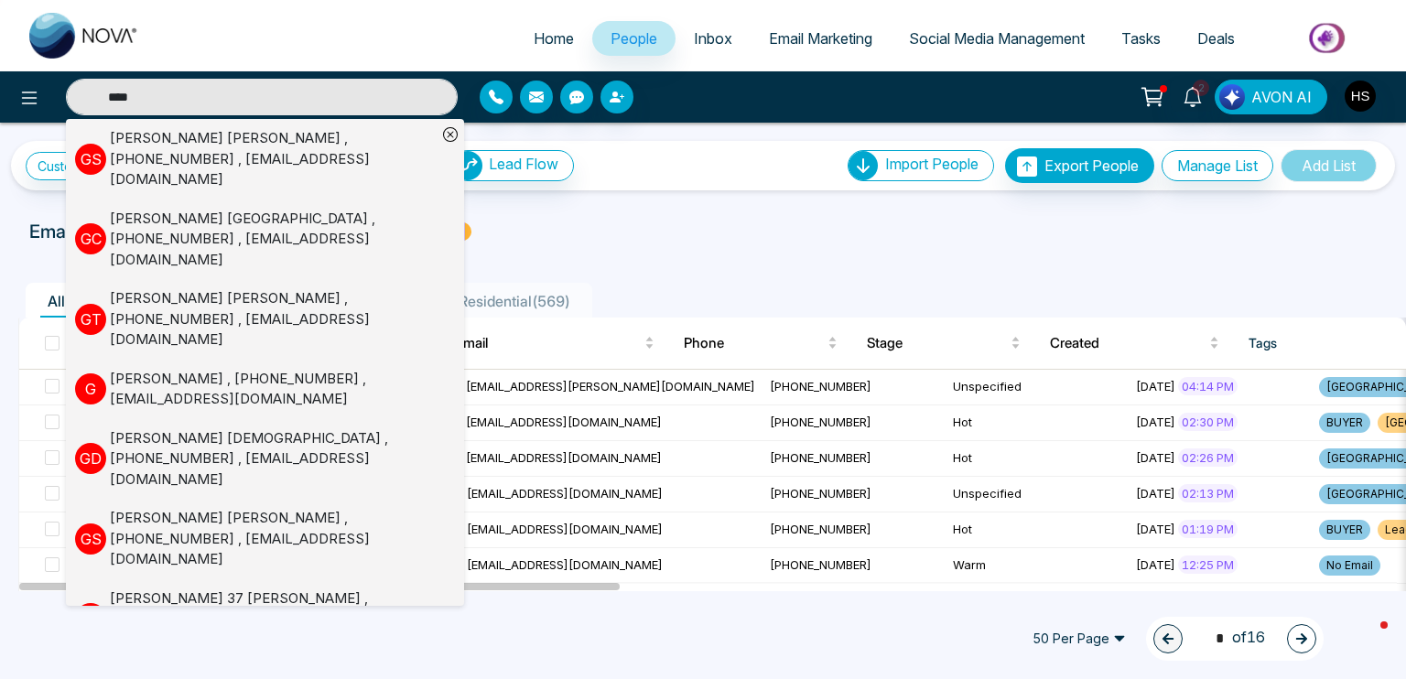 This screenshot has height=679, width=1406. What do you see at coordinates (932, 164) in the screenshot?
I see `span: Import People` at bounding box center [932, 164].